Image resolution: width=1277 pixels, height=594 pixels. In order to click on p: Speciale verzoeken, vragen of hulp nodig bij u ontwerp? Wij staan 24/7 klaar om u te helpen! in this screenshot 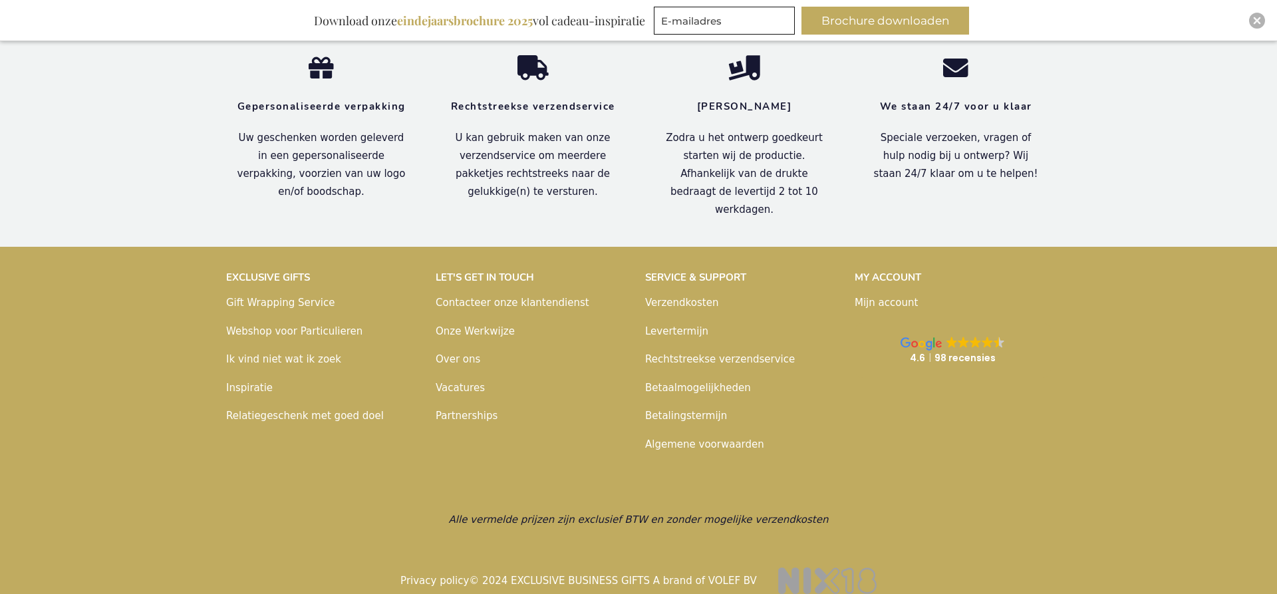, I will do `click(956, 156)`.